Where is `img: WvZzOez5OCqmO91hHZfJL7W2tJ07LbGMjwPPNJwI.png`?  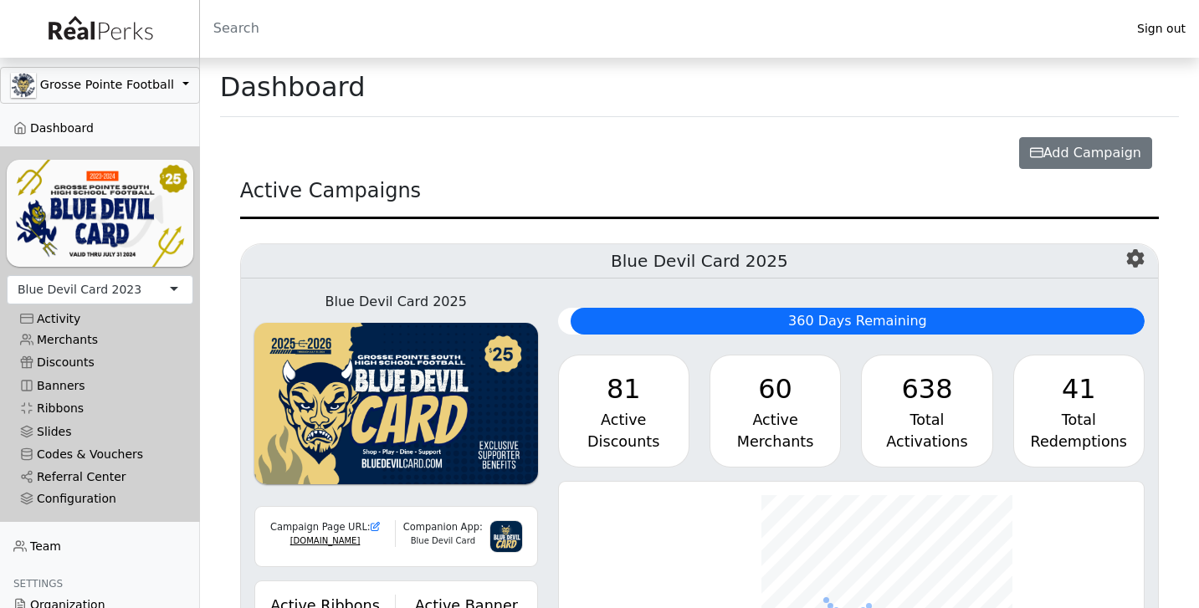
img: WvZzOez5OCqmO91hHZfJL7W2tJ07LbGMjwPPNJwI.png is located at coordinates (396, 404).